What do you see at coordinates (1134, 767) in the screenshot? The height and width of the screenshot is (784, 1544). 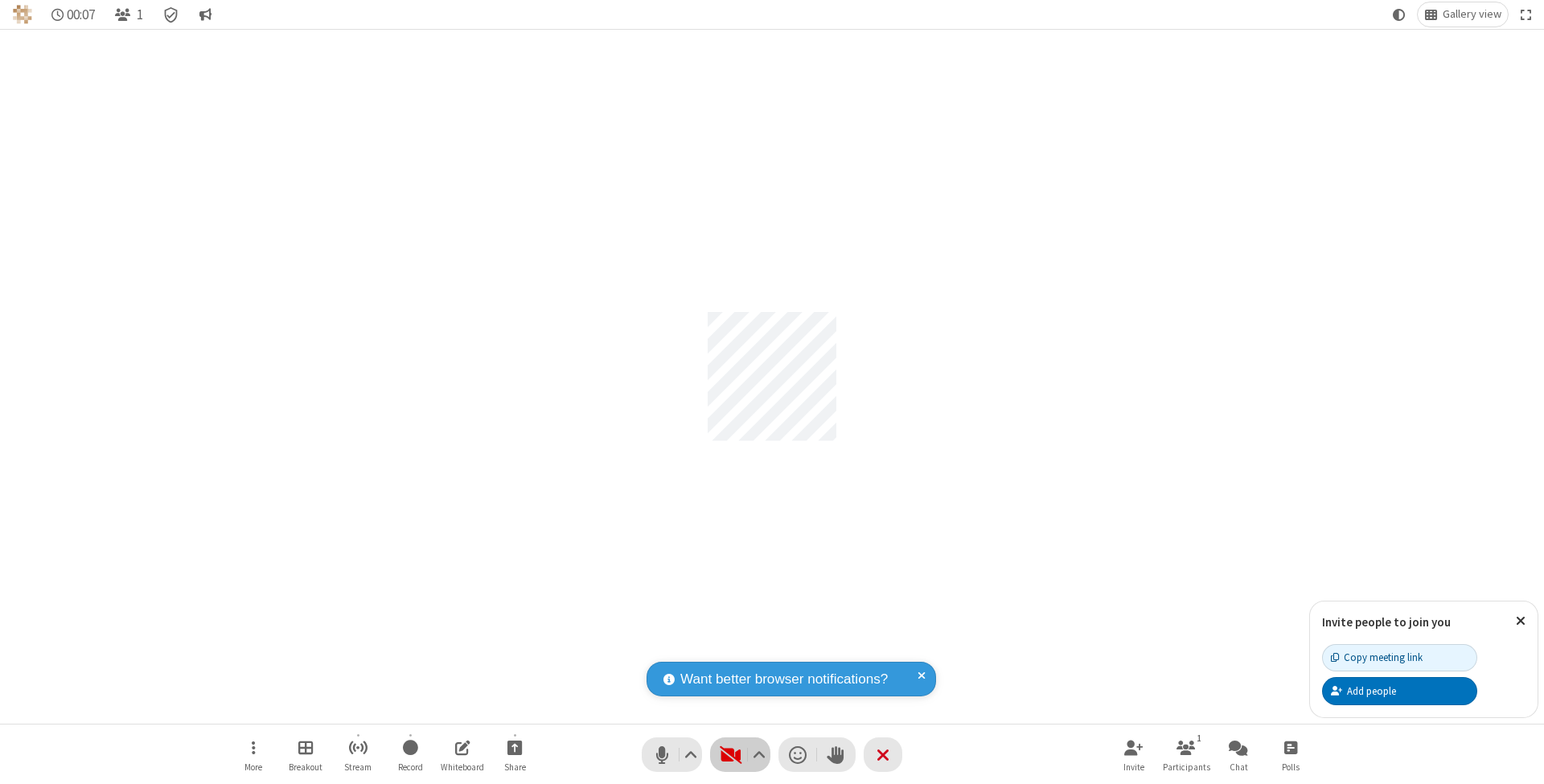 I see `span: Invite` at bounding box center [1134, 767].